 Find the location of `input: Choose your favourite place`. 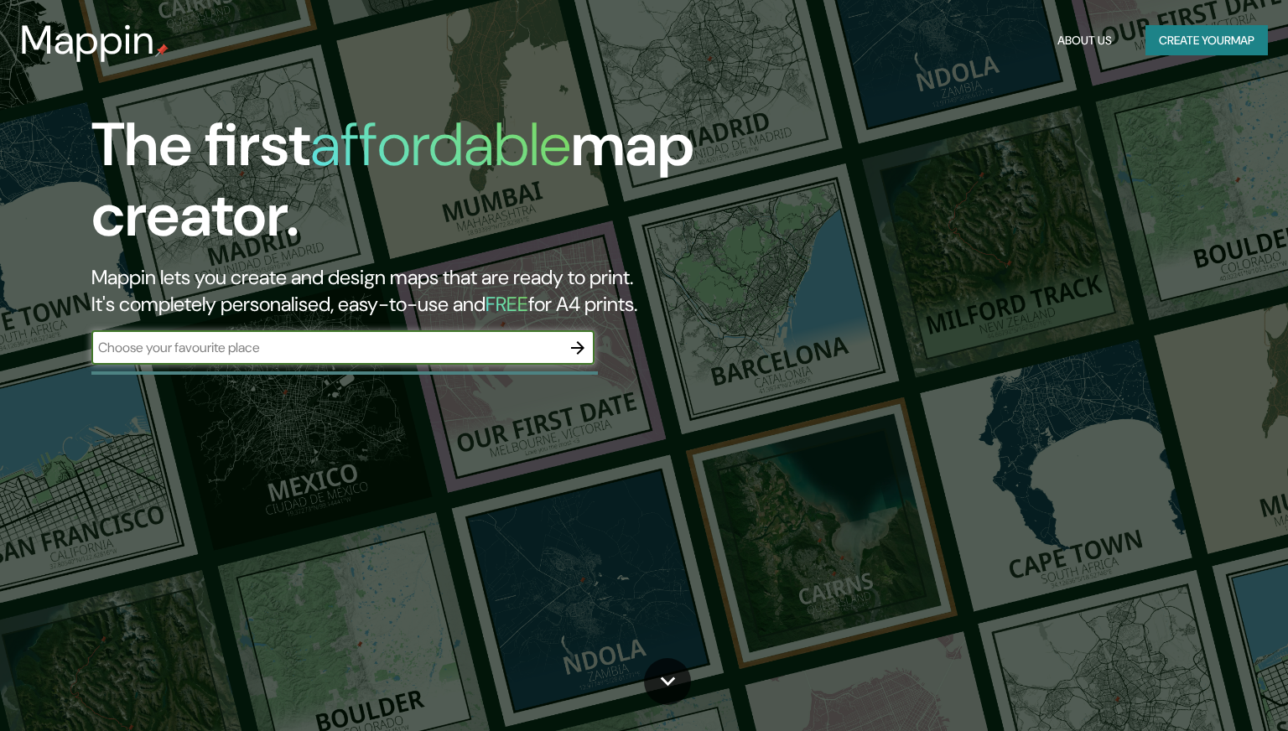

input: Choose your favourite place is located at coordinates (326, 347).